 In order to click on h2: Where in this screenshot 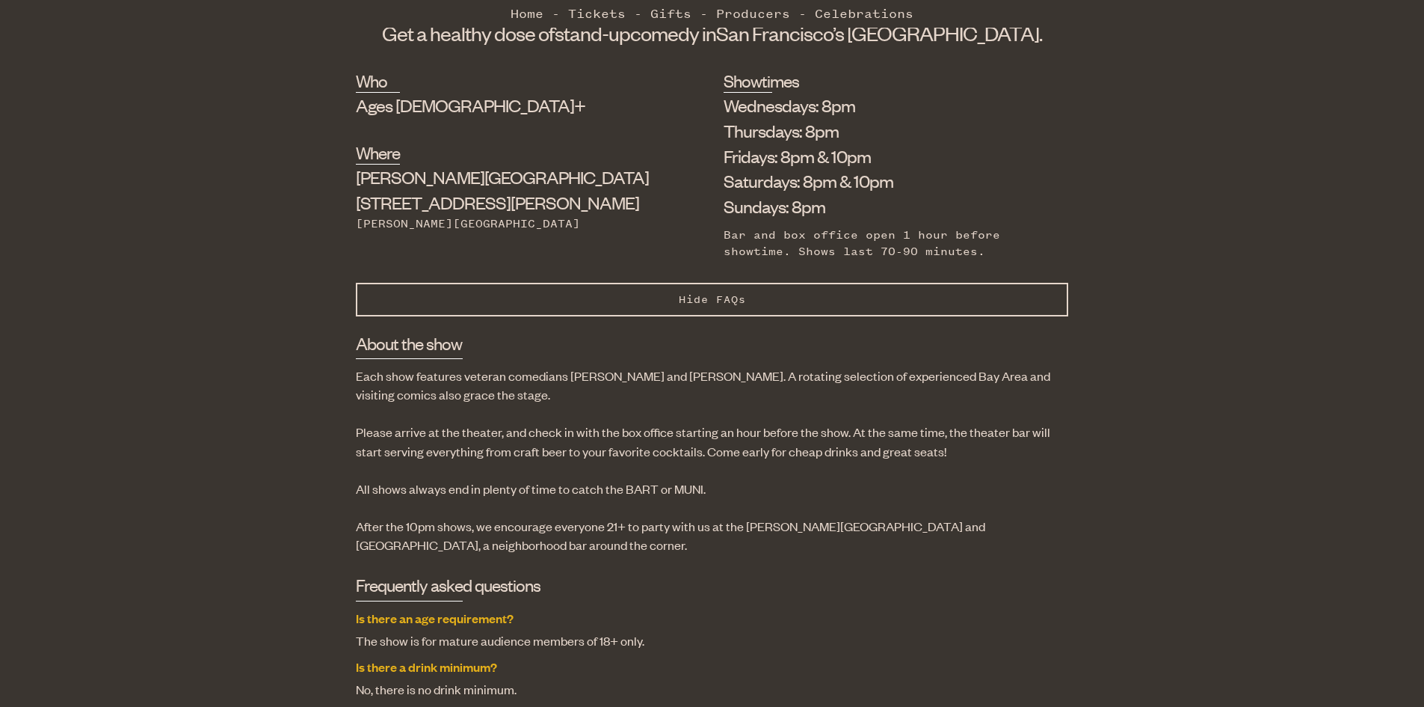, I will do `click(378, 153)`.